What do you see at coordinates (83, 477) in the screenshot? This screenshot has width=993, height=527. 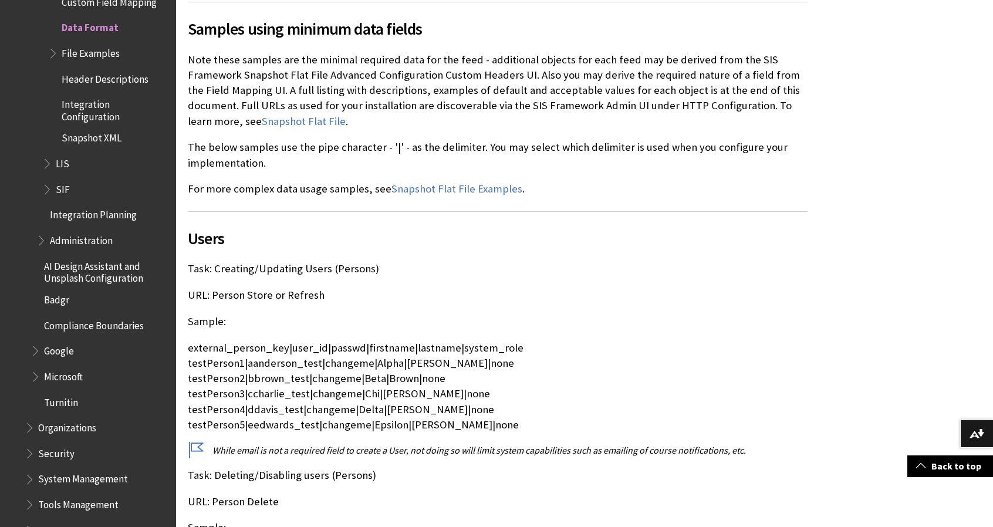 I see `span: System Management` at bounding box center [83, 477].